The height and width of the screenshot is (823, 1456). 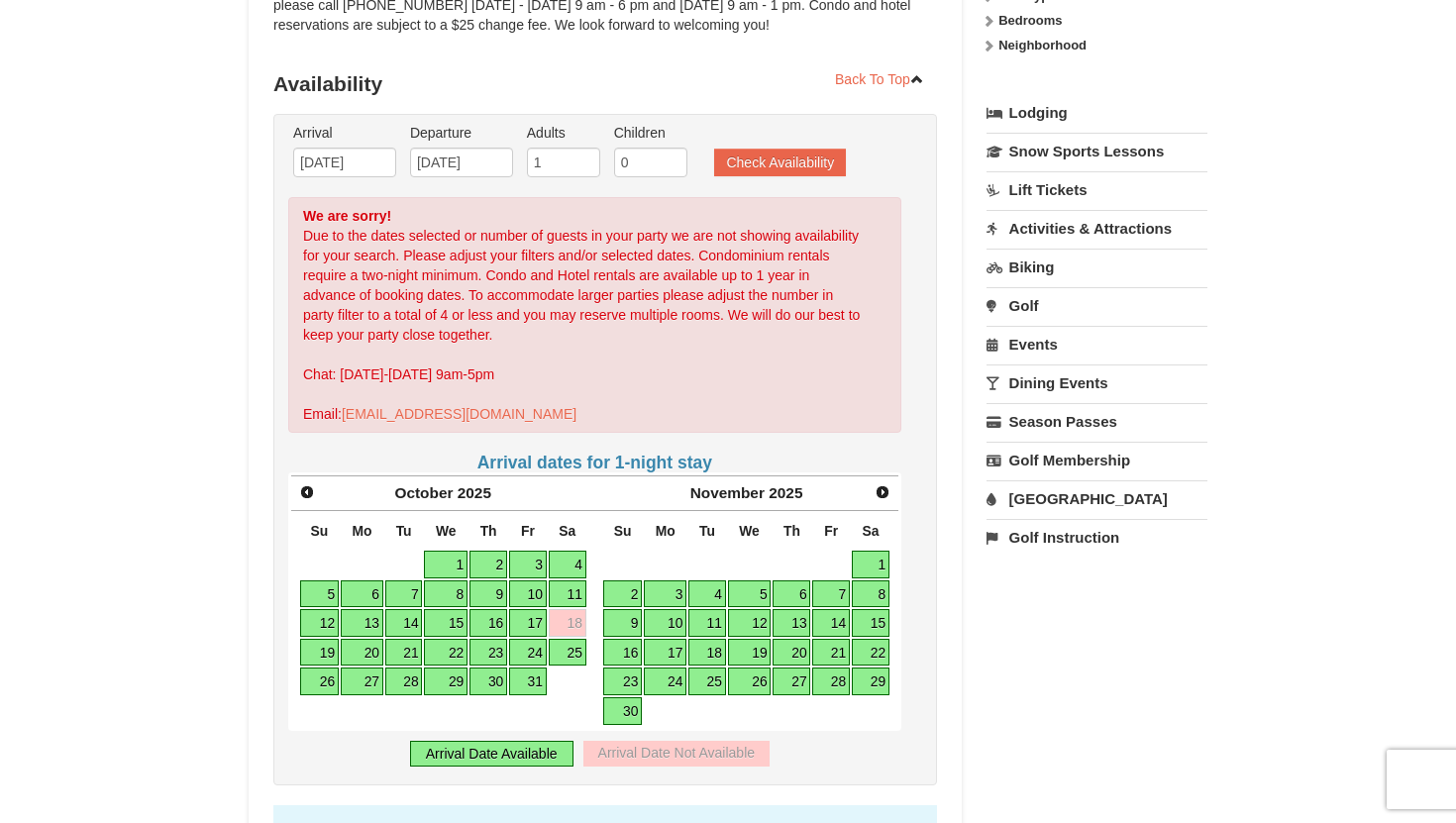 What do you see at coordinates (708, 682) in the screenshot?
I see `a: 25` at bounding box center [708, 682].